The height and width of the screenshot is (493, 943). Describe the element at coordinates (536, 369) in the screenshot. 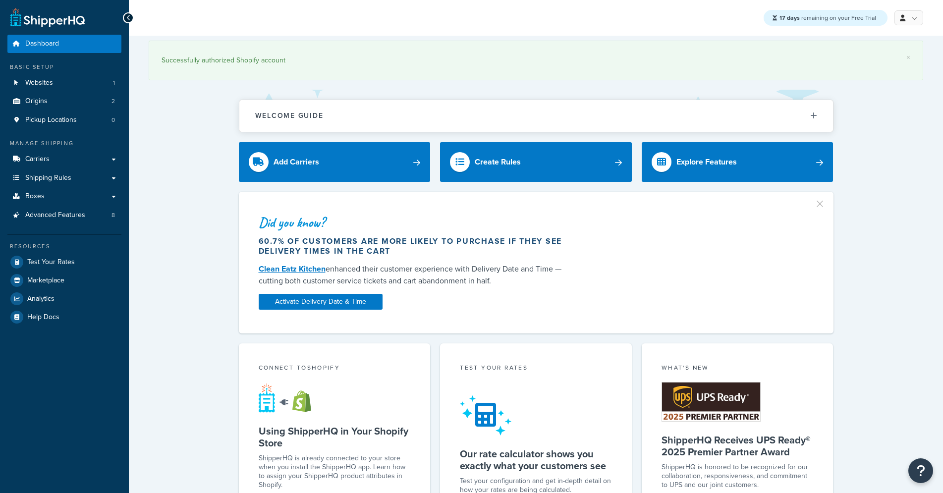

I see `div: Test your rates` at that location.